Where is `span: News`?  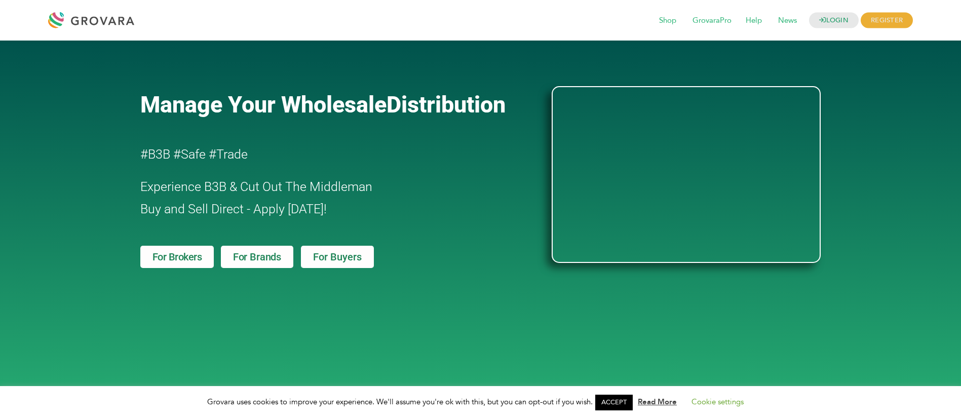 span: News is located at coordinates (787, 21).